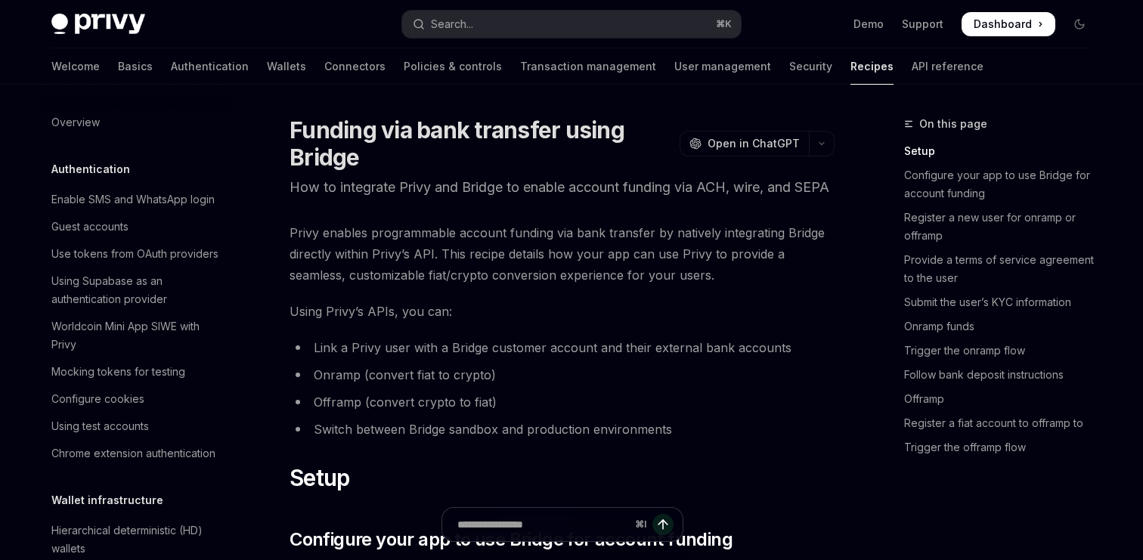 This screenshot has width=1143, height=560. What do you see at coordinates (287, 67) in the screenshot?
I see `a: Wallets` at bounding box center [287, 67].